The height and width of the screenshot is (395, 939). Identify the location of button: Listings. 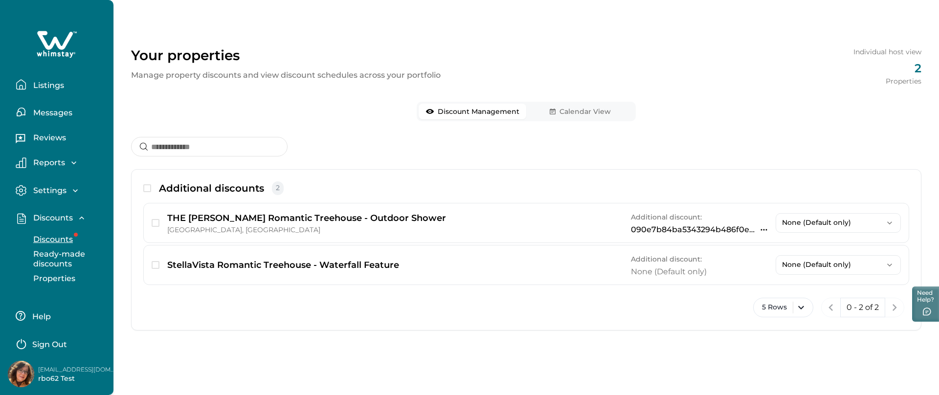
(61, 85).